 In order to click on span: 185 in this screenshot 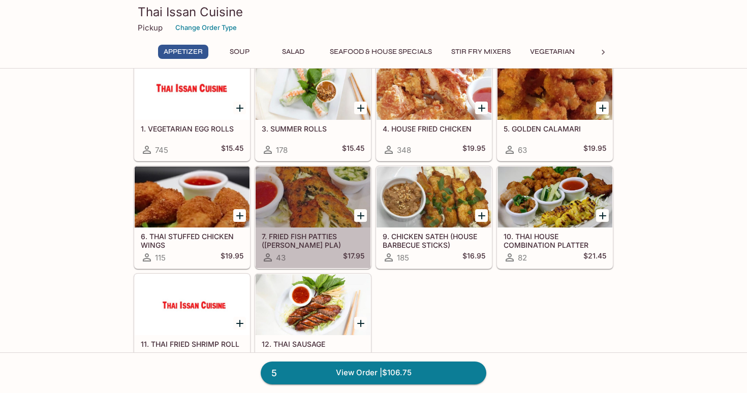, I will do `click(403, 258)`.